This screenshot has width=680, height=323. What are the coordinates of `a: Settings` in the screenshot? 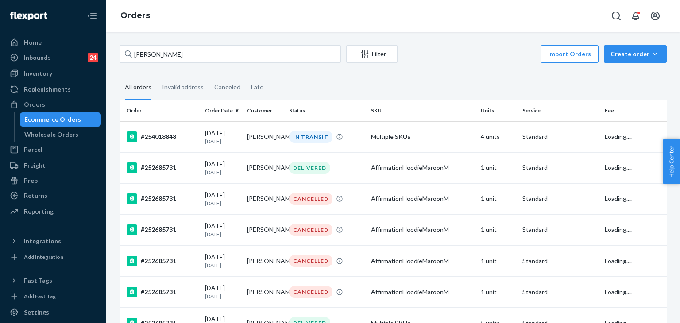 It's located at (53, 312).